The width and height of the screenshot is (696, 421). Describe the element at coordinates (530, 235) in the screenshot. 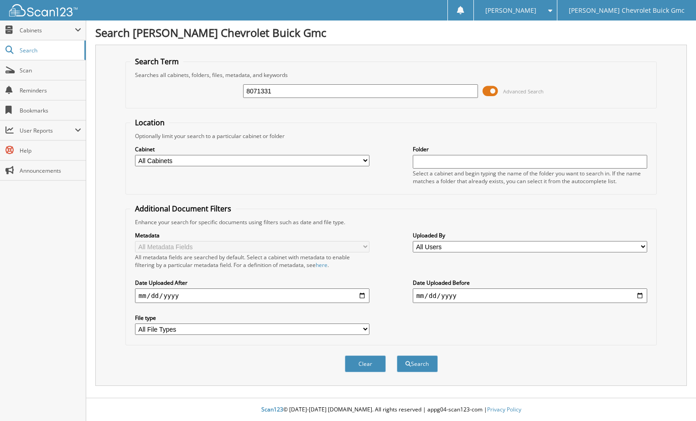

I see `label: Uploaded By` at that location.